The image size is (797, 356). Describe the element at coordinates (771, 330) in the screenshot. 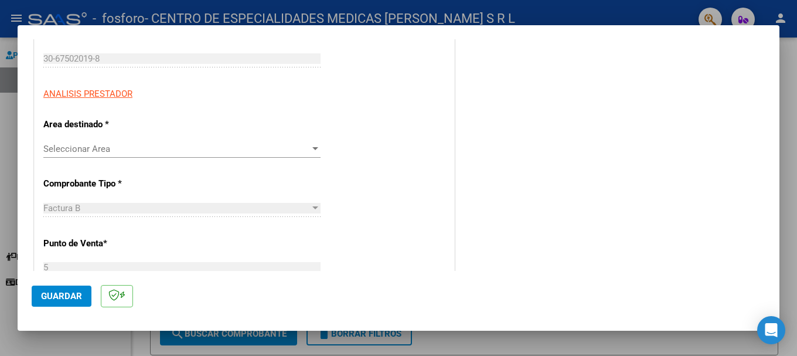

I see `div: Open Intercom Messenger` at that location.